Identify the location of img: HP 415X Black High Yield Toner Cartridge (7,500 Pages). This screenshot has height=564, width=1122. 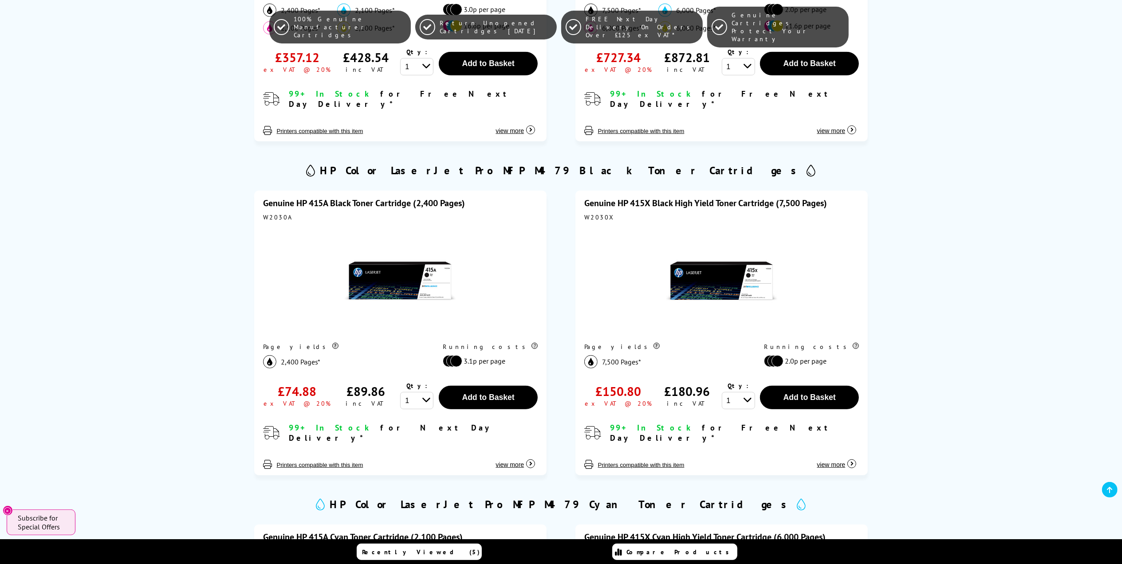
(722, 281).